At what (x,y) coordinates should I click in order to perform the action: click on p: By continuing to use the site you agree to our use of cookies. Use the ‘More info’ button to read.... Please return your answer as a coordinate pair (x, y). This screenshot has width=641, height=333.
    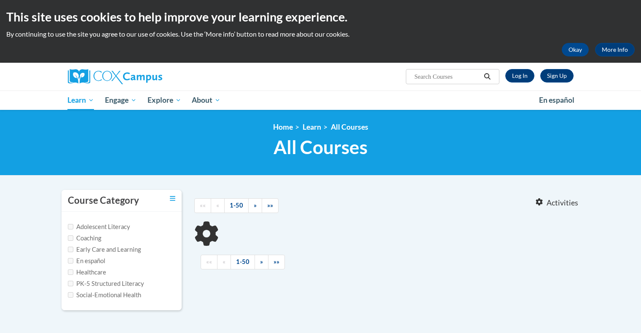
    Looking at the image, I should click on (320, 34).